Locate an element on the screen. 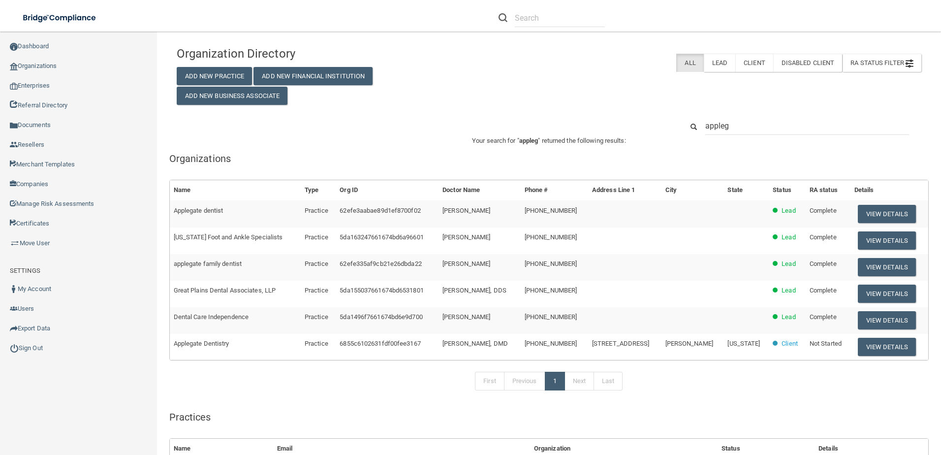 The image size is (941, 455). span: appleg is located at coordinates (528, 140).